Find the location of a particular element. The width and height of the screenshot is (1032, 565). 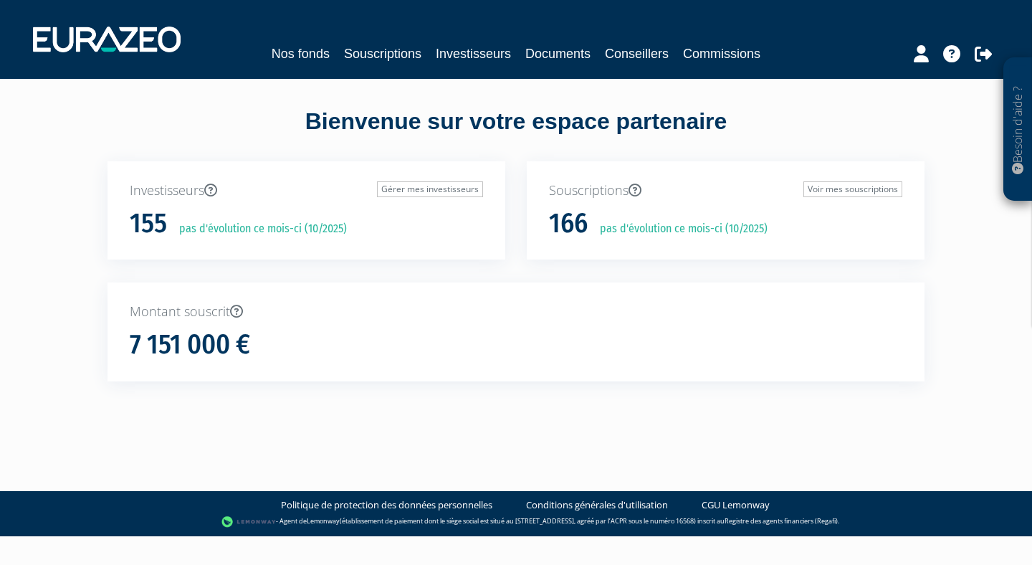

div: Bienvenue sur votre espace partenaire is located at coordinates (516, 133).